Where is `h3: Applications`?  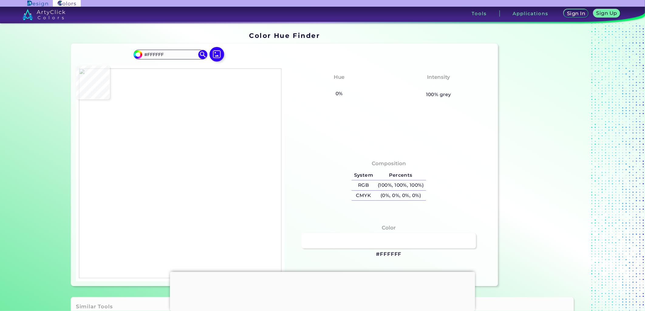
h3: Applications is located at coordinates (530, 13).